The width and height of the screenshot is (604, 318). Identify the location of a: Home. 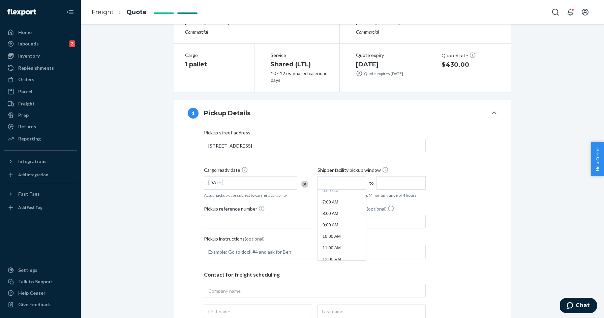
(40, 32).